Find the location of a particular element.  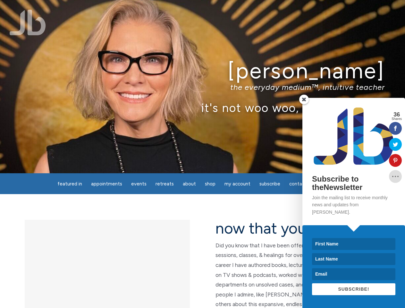

p: it's not woo woo, it's true true™ is located at coordinates (202, 107).